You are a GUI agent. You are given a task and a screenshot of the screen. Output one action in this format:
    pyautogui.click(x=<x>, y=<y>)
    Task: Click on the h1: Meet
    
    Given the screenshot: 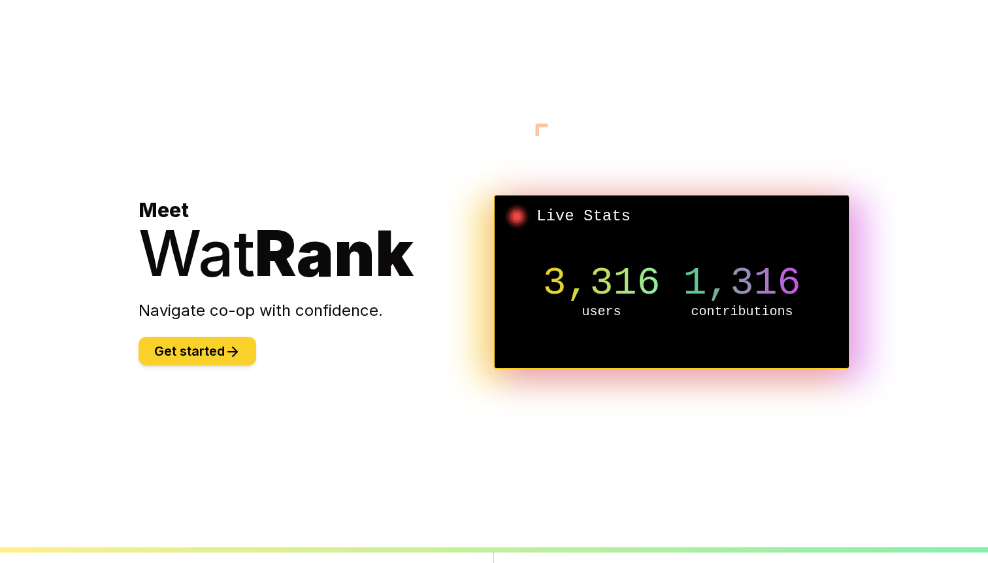 What is the action you would take?
    pyautogui.click(x=316, y=241)
    